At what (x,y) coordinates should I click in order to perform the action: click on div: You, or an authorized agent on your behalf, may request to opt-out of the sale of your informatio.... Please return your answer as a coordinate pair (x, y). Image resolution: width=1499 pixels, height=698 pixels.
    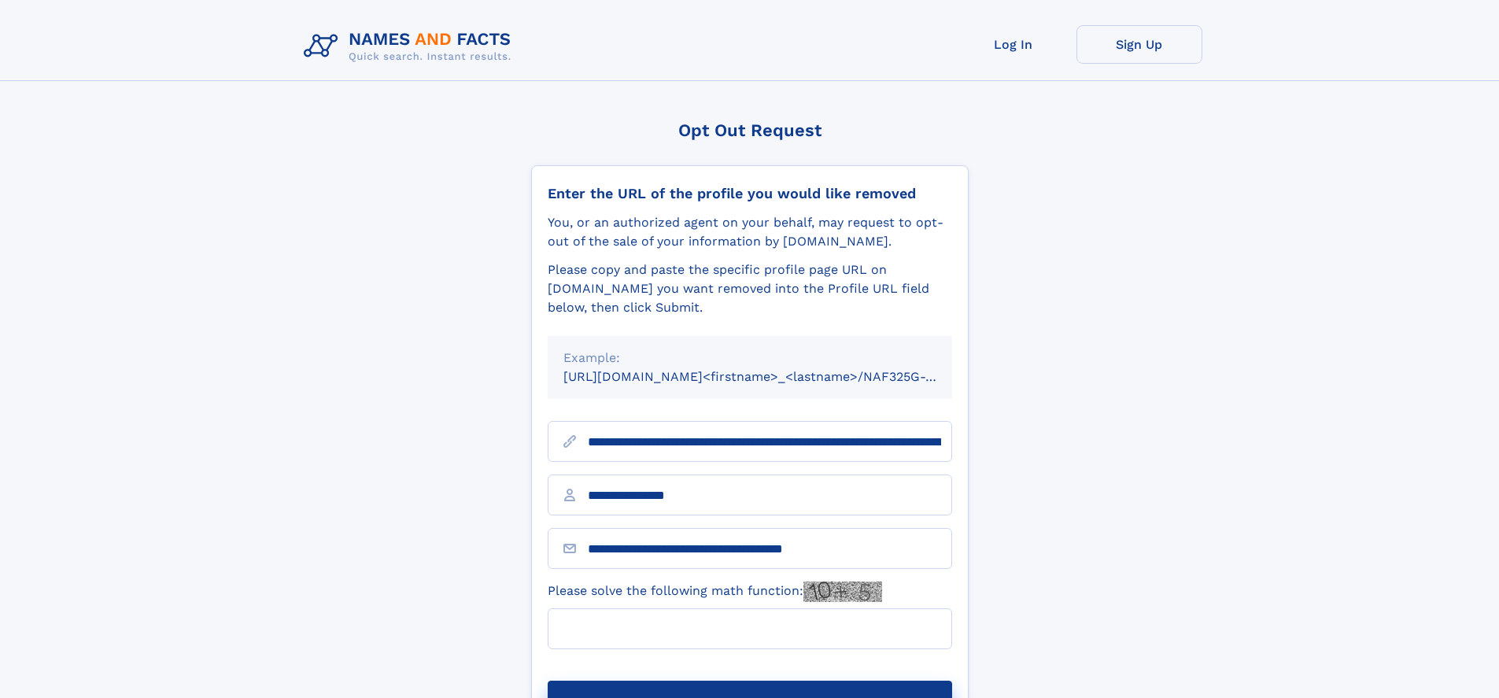
    Looking at the image, I should click on (750, 232).